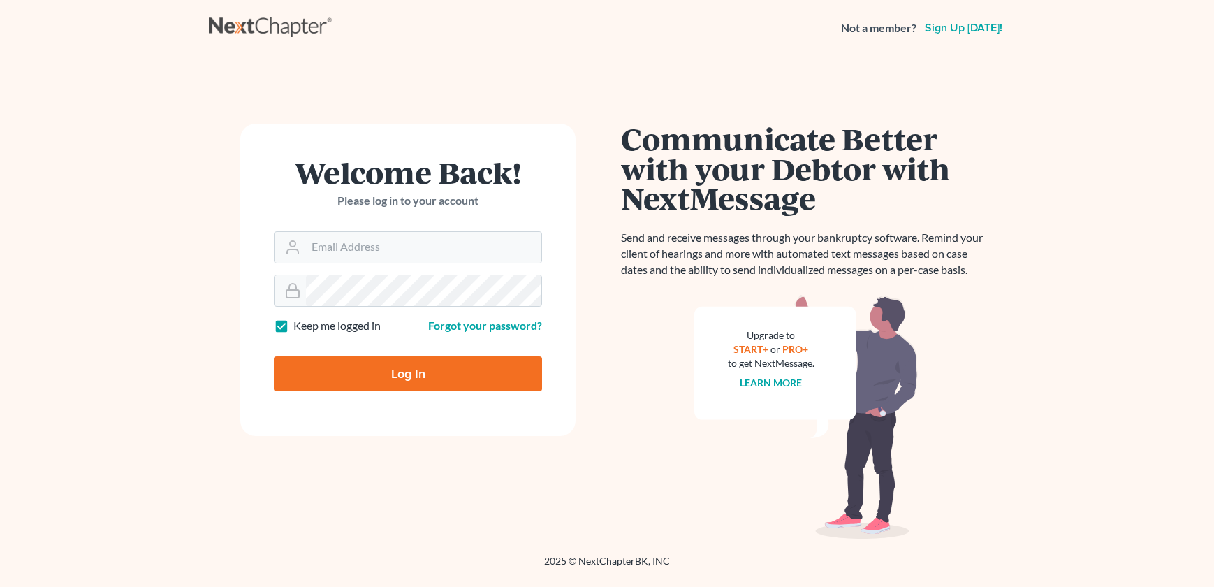 The image size is (1214, 587). I want to click on input: Log In, so click(408, 374).